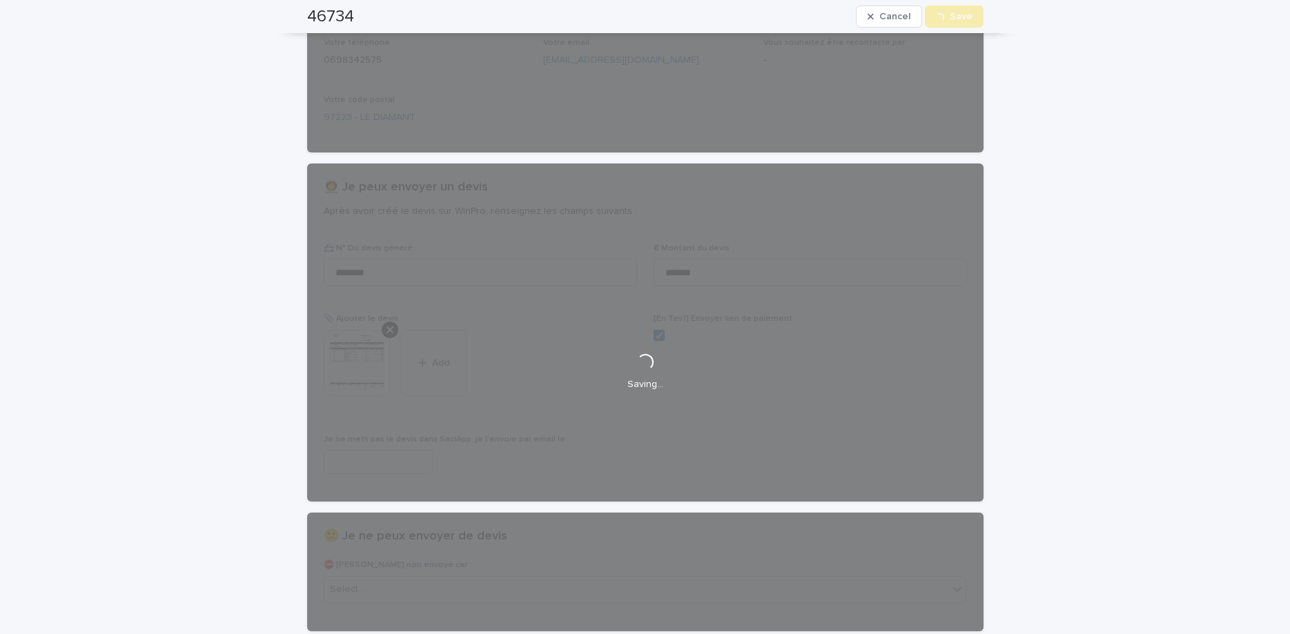 The width and height of the screenshot is (1290, 634). What do you see at coordinates (645, 384) in the screenshot?
I see `p: Saving…` at bounding box center [645, 384].